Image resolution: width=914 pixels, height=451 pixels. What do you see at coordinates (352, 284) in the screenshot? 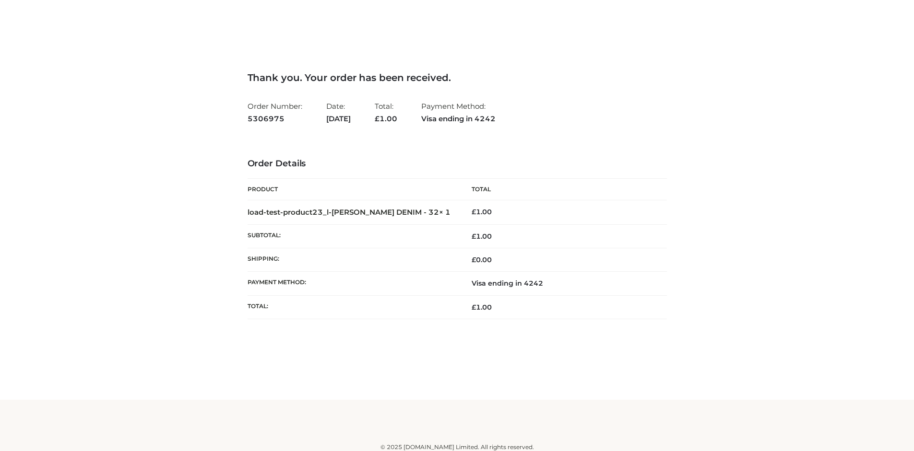
I see `th: Payment method:` at bounding box center [352, 284].